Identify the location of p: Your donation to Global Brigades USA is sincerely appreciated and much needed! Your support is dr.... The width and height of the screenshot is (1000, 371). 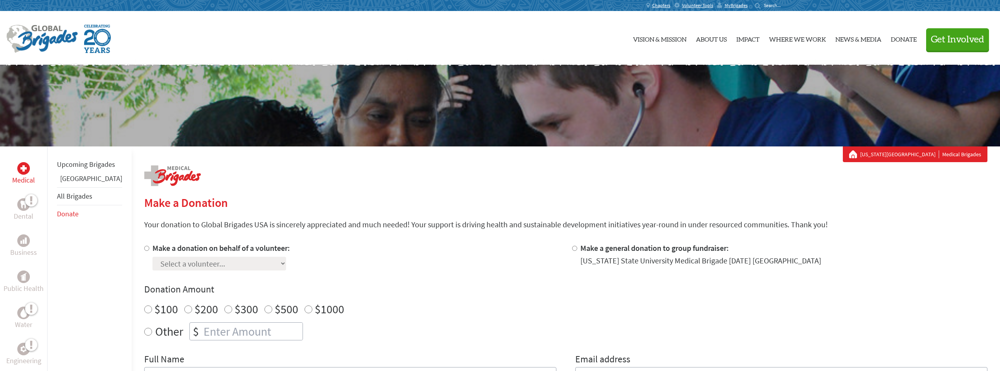
(566, 225).